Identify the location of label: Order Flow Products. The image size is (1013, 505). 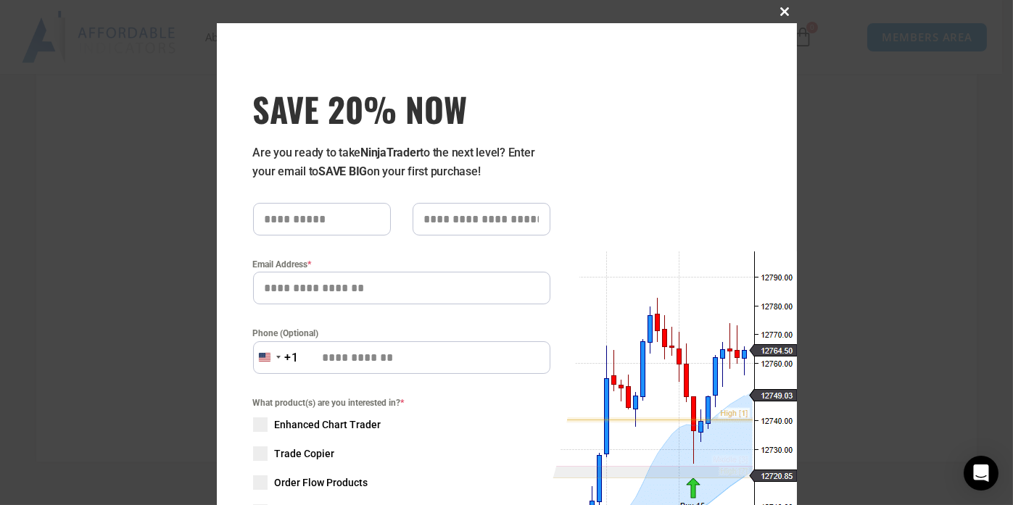
(402, 483).